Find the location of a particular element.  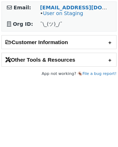

strong: Org ID: is located at coordinates (23, 24).